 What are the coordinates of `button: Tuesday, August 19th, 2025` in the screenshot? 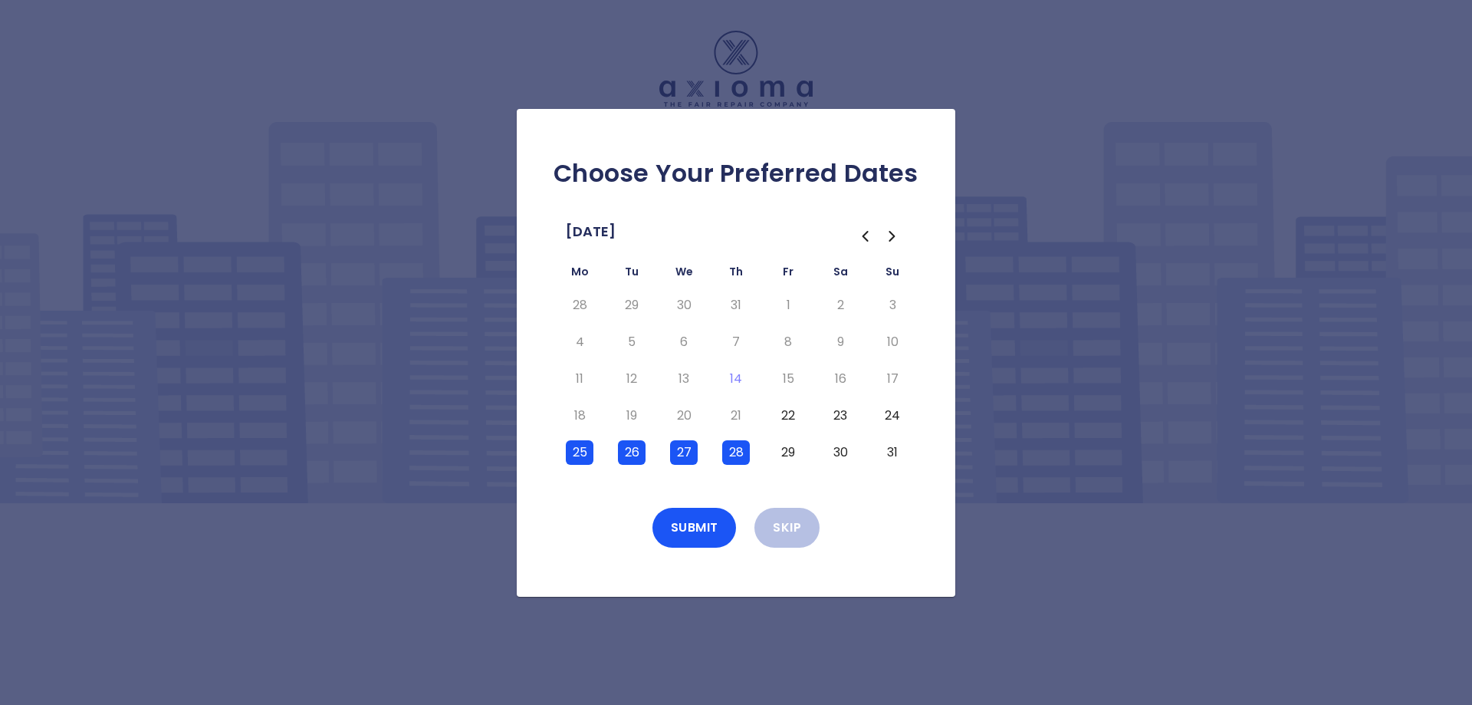 It's located at (632, 416).